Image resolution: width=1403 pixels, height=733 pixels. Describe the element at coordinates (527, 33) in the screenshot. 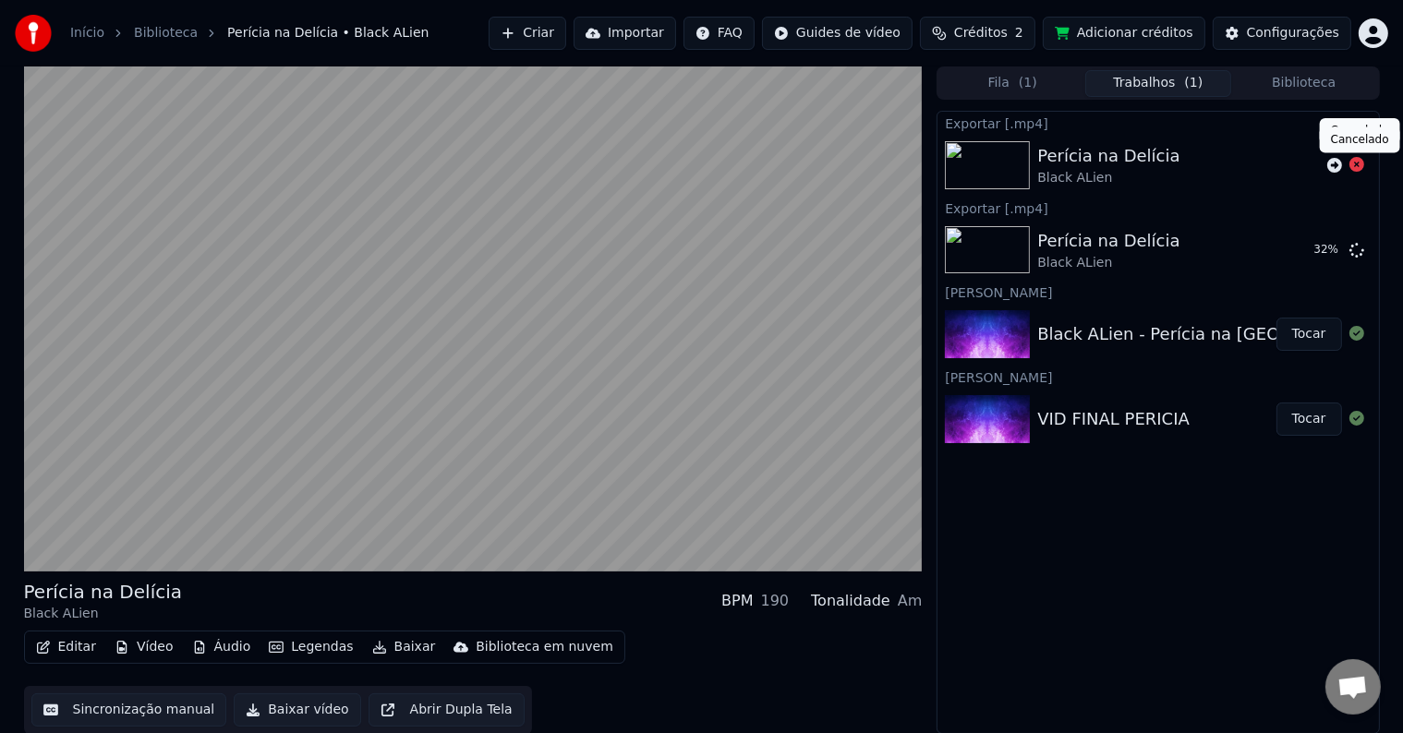

I see `button: Criar` at that location.